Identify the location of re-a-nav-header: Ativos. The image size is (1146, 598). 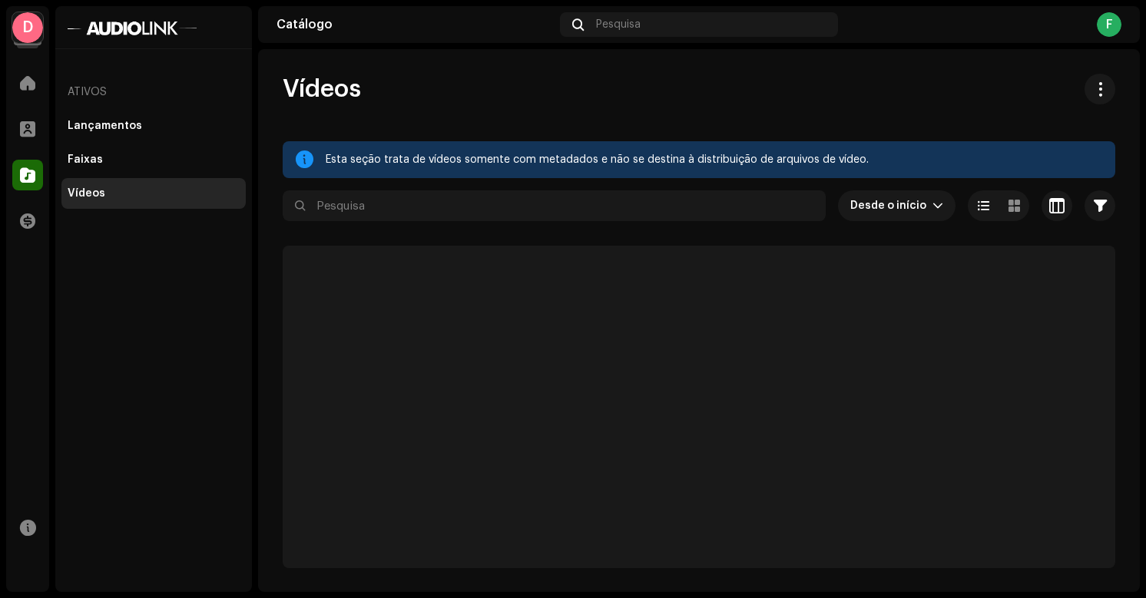
(154, 92).